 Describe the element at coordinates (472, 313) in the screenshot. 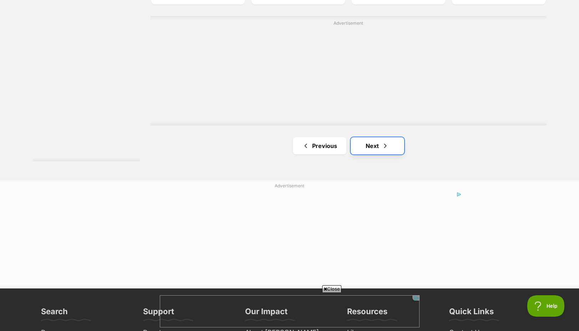

I see `h3: Quick Links` at that location.